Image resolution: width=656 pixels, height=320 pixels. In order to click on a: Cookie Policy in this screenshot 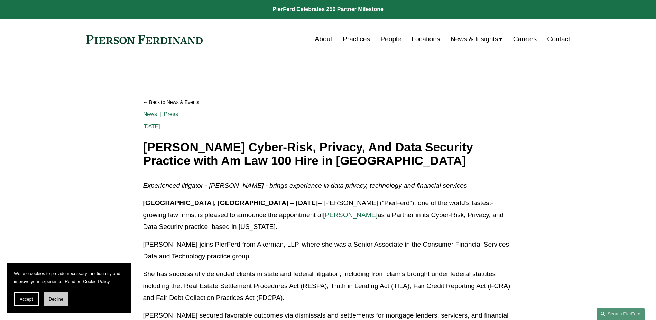, I will do `click(96, 281)`.